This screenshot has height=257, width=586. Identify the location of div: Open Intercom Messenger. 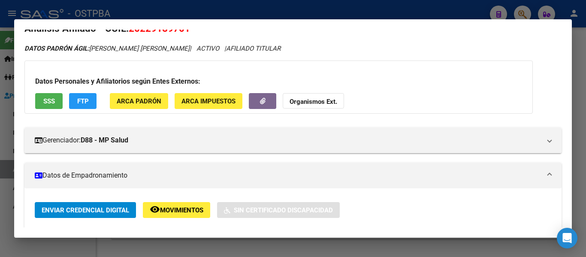
(567, 238).